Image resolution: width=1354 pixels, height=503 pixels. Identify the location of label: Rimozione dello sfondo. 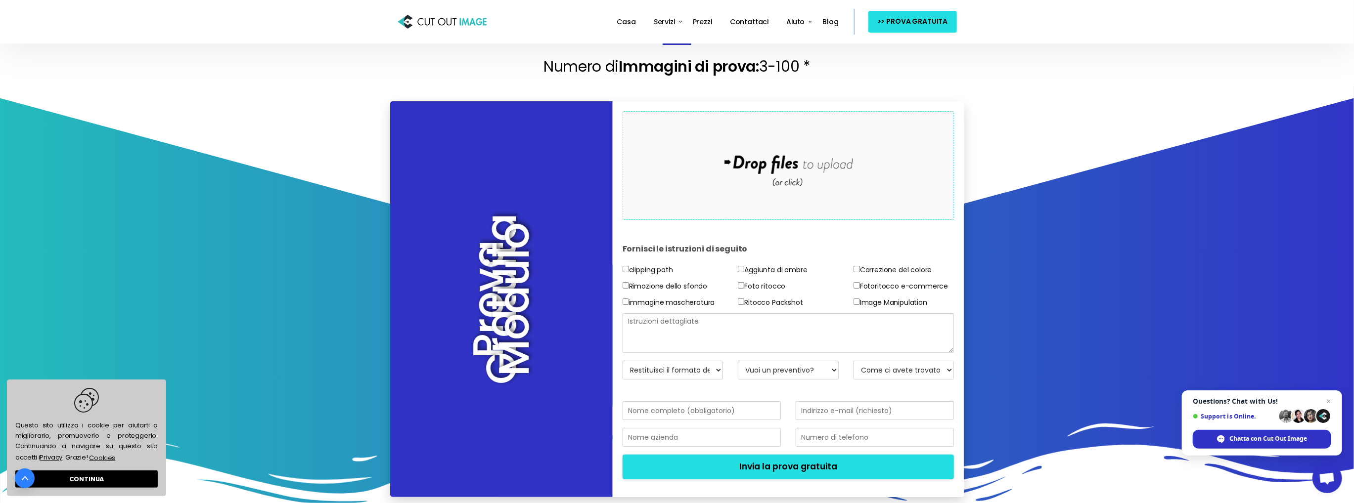
(665, 286).